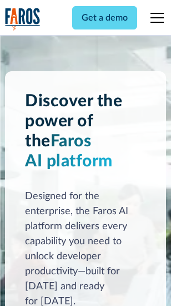 The image size is (171, 306). I want to click on a: home, so click(23, 19).